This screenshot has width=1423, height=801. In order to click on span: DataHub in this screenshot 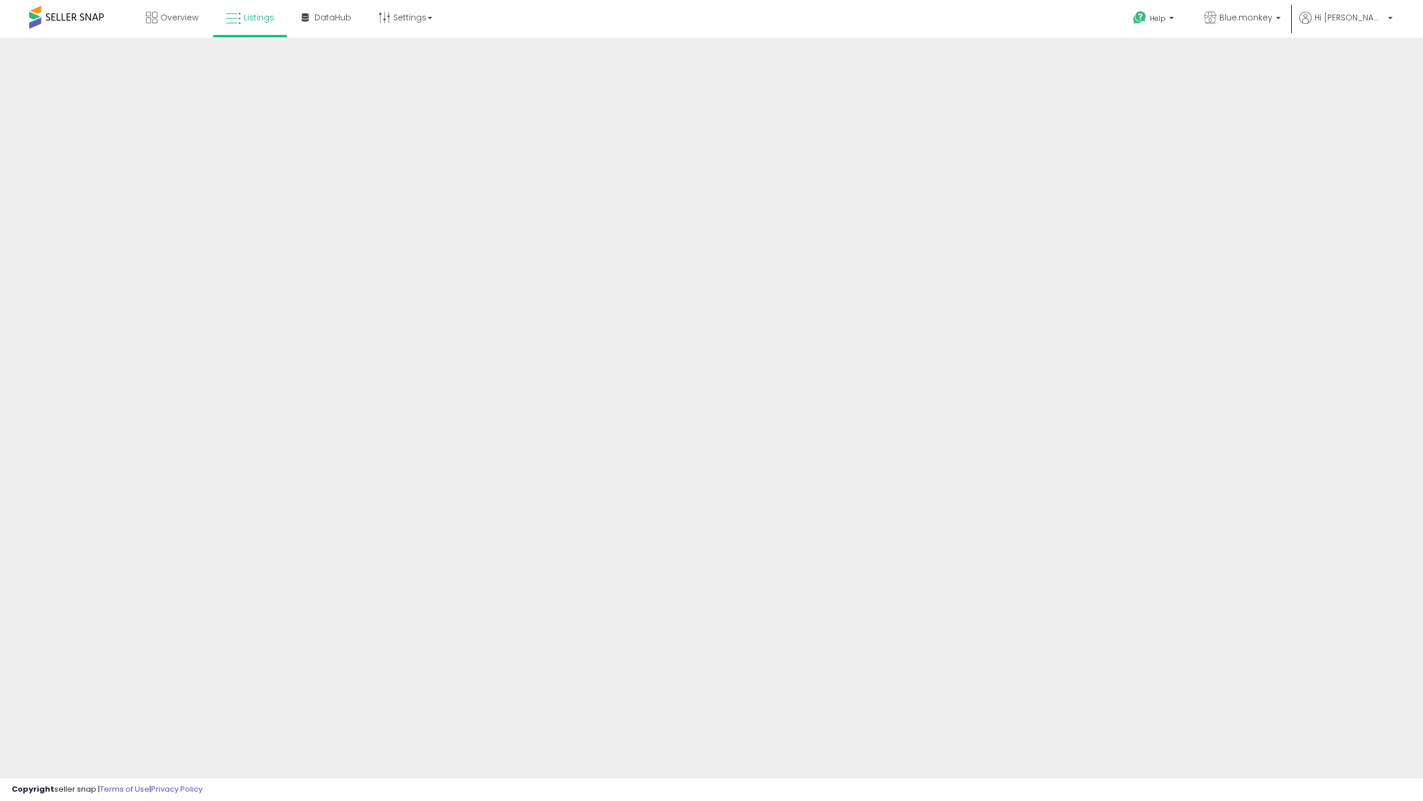, I will do `click(332, 17)`.